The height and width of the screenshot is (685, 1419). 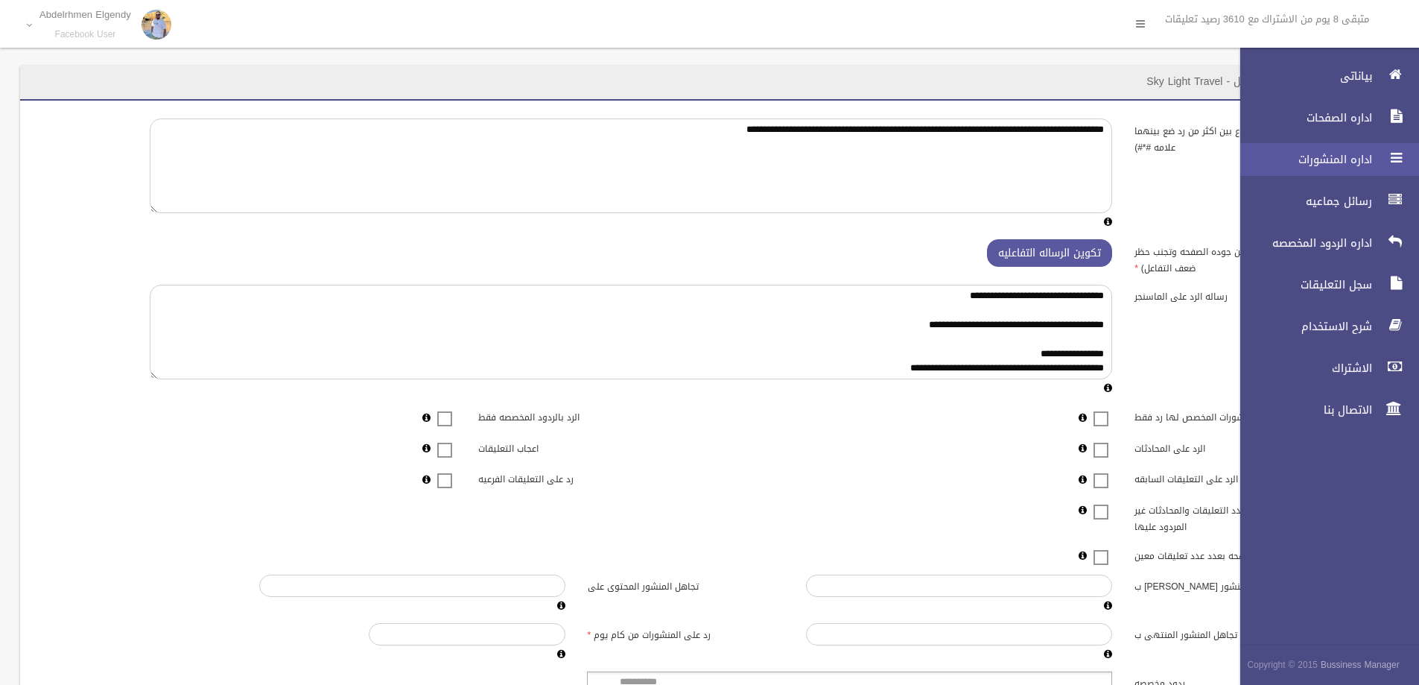 I want to click on strong: Bussiness Manager, so click(x=1360, y=665).